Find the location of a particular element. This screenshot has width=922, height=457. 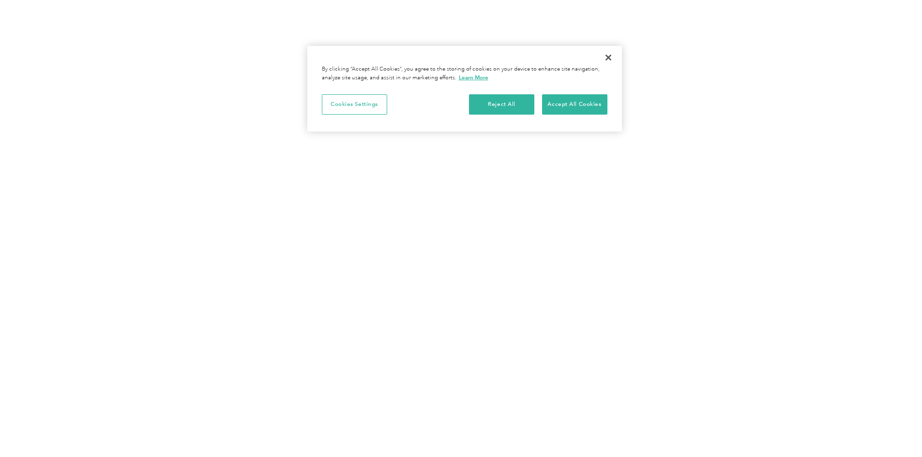

button: Accept All Cookies is located at coordinates (574, 104).